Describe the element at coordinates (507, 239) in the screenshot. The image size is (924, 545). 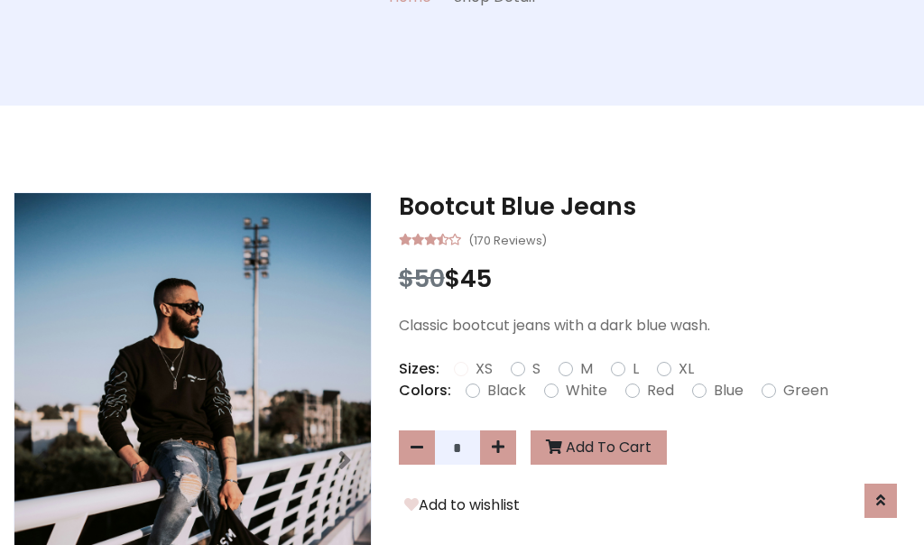
I see `small: (170 Reviews)` at that location.